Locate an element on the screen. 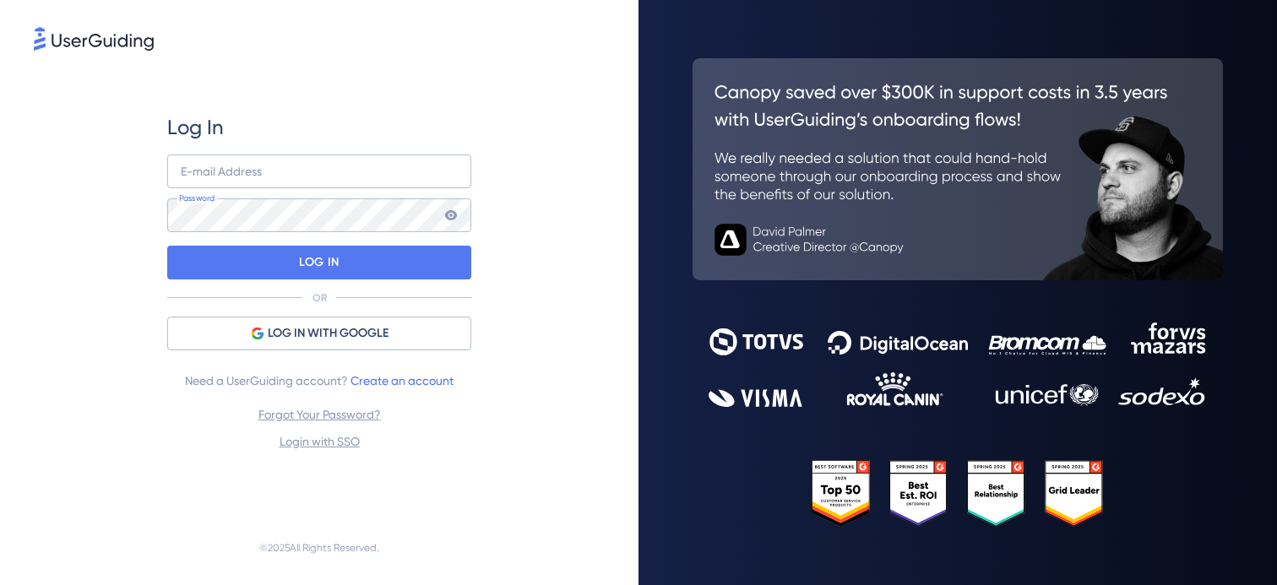 This screenshot has height=585, width=1277. a: Forgot Your Password? is located at coordinates (319, 415).